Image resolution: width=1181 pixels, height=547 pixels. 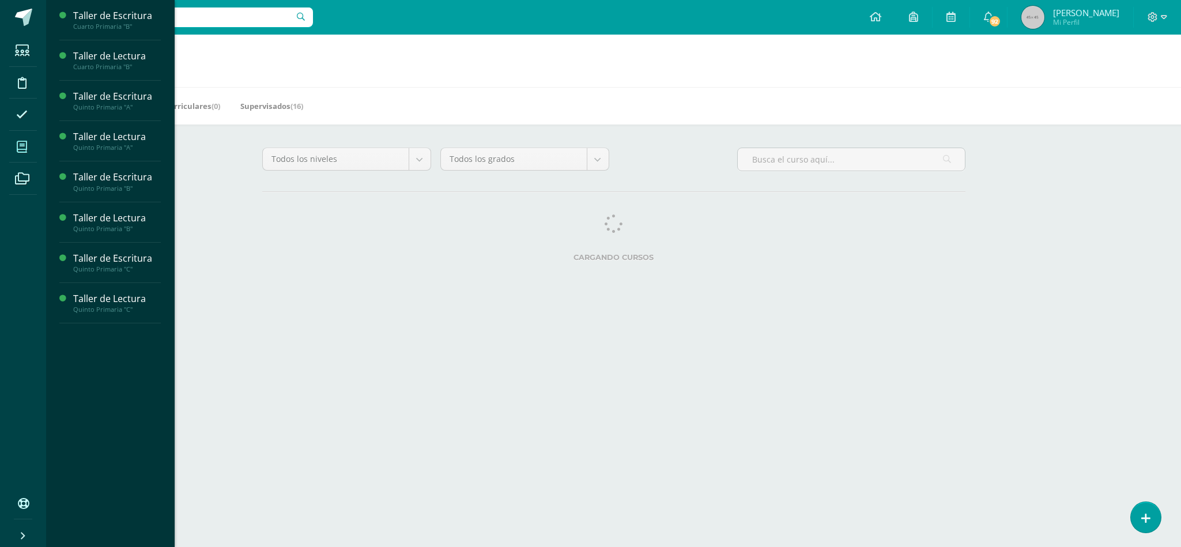 I want to click on a: Taller de EscrituraQuinto Primaria "C", so click(x=117, y=262).